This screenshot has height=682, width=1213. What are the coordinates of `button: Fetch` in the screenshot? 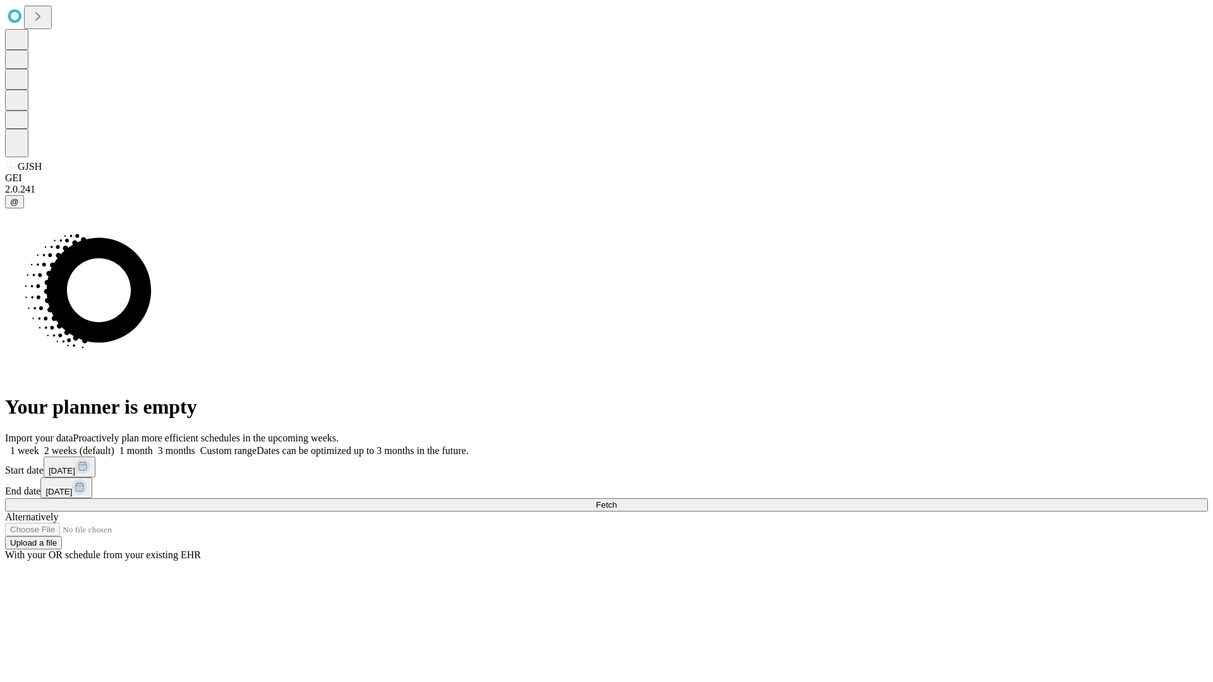 It's located at (607, 505).